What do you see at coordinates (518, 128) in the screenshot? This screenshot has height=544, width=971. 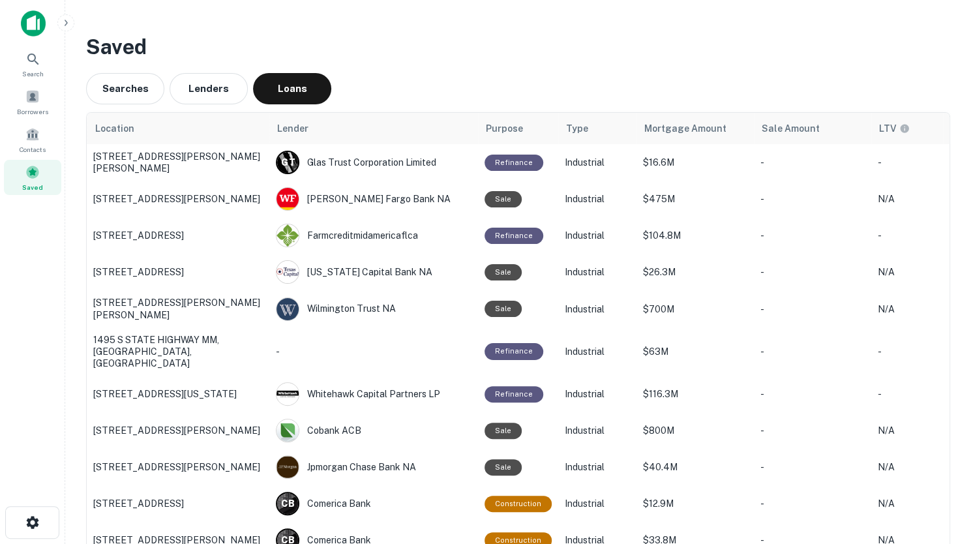 I see `th: Purpose` at bounding box center [518, 128].